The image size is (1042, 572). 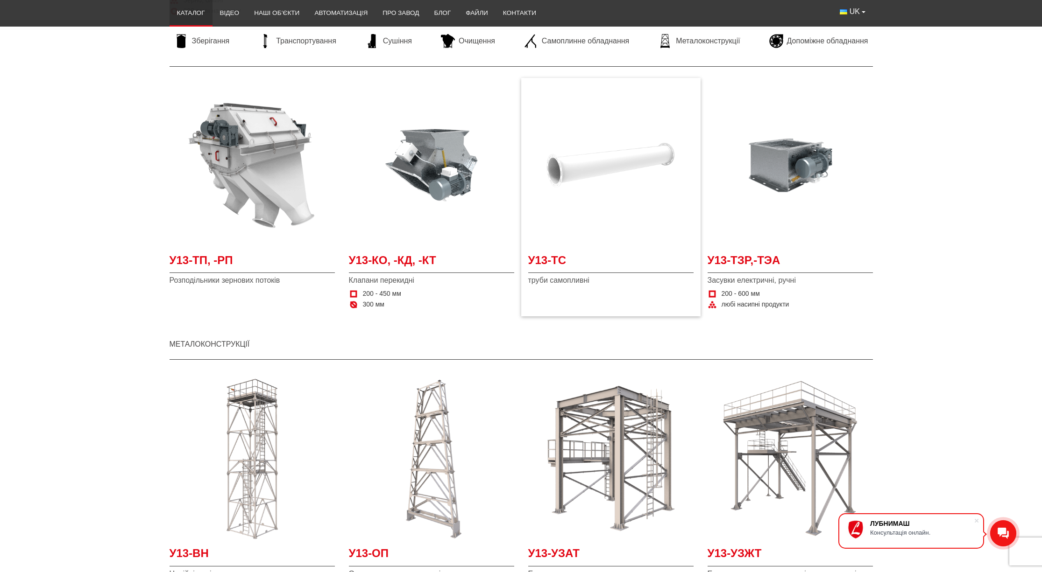 I want to click on span: любі насипні продукти, so click(x=755, y=305).